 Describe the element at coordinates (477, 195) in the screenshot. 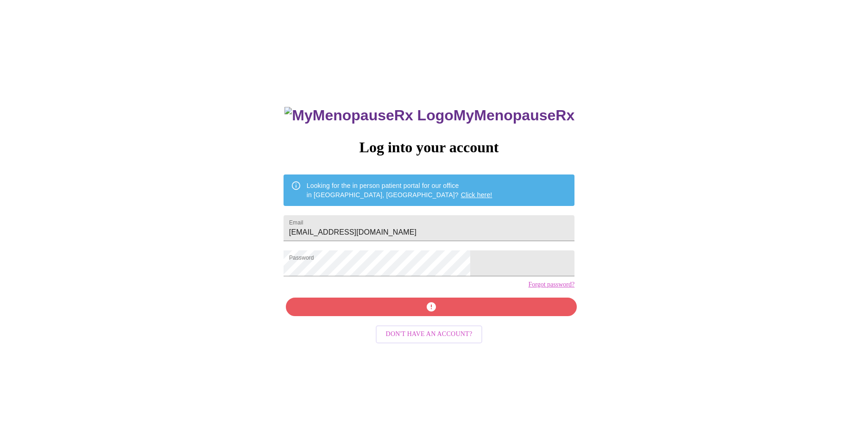

I see `a: Click here!` at that location.